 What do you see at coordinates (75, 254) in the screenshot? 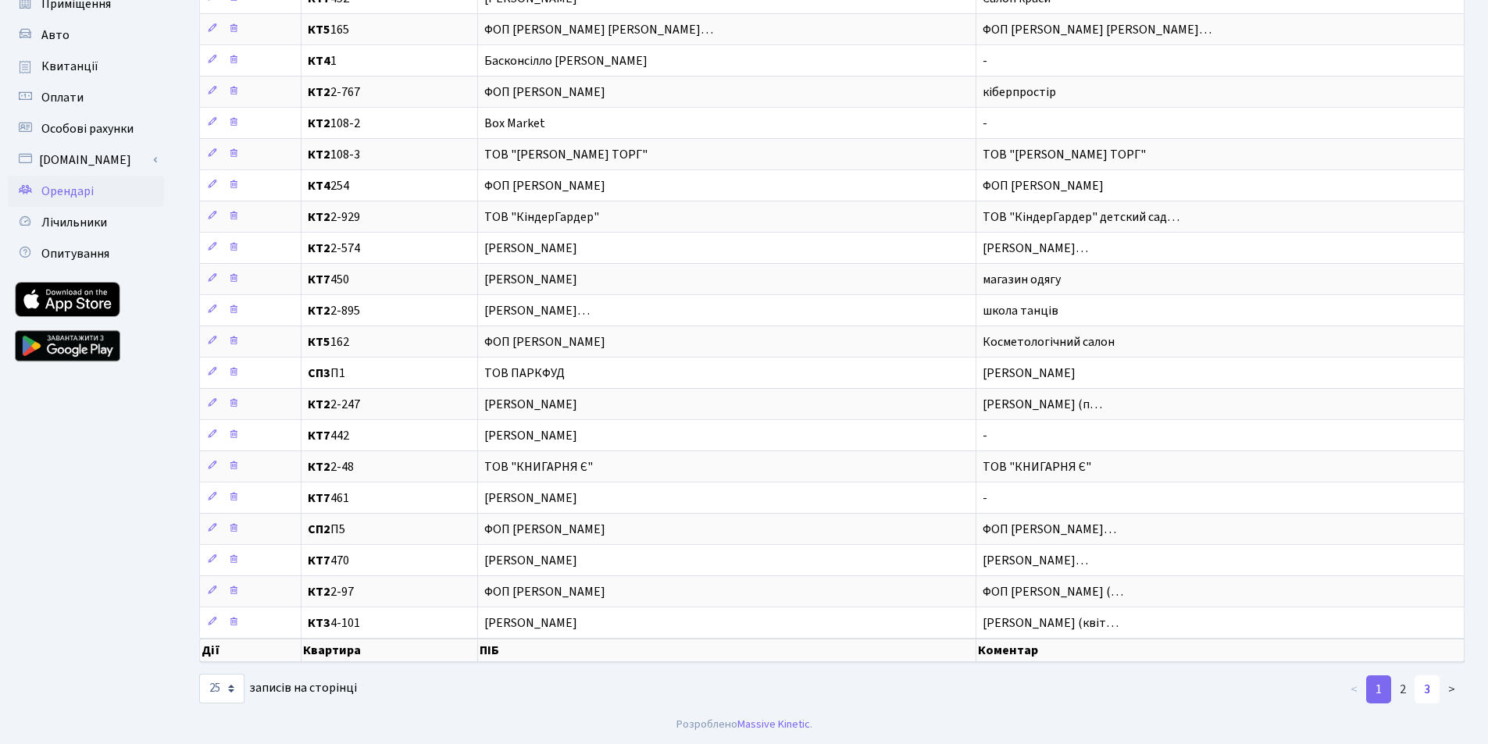
I see `span: Опитування` at bounding box center [75, 254].